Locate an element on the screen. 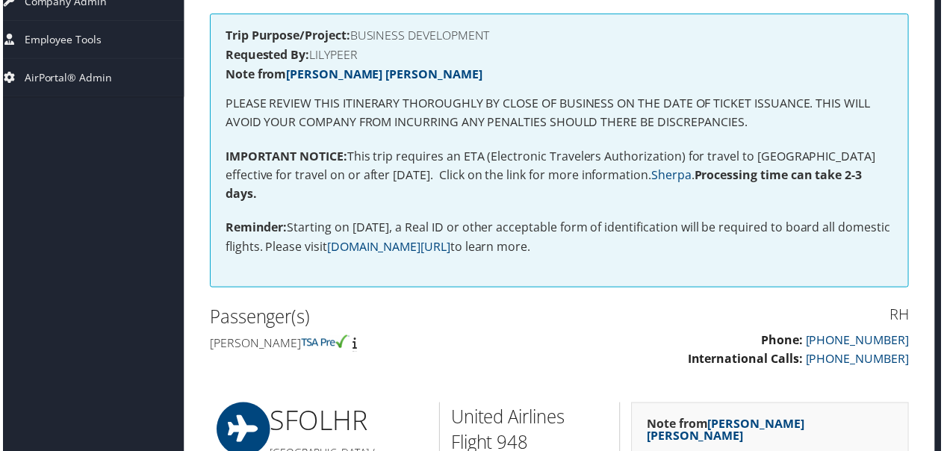  img: tsa-precheck.png is located at coordinates (324, 343).